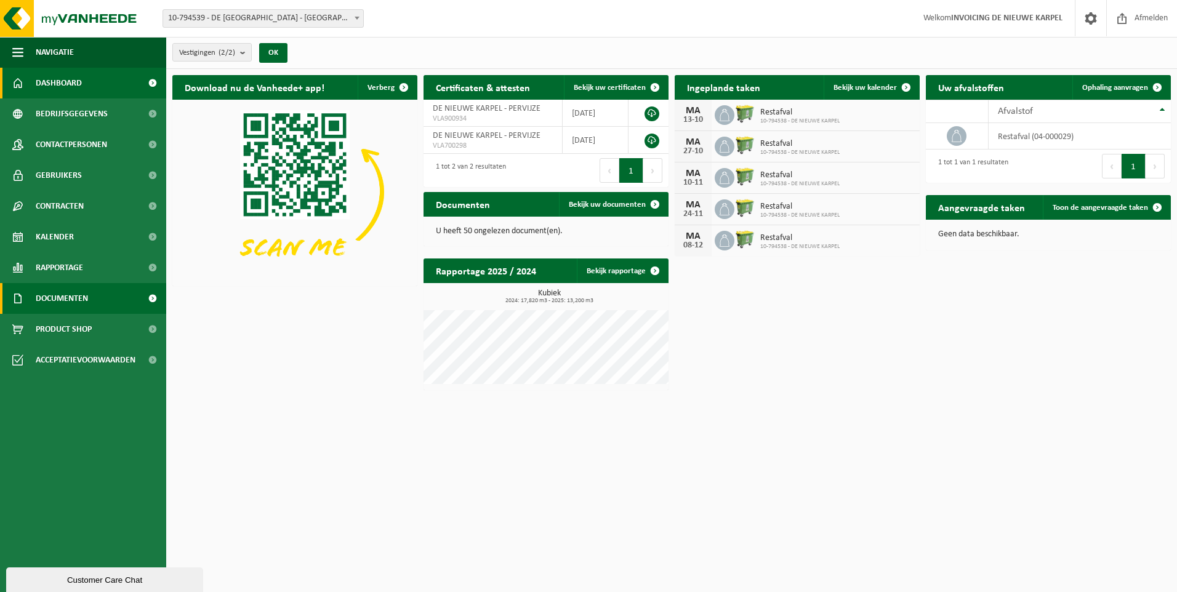 Image resolution: width=1177 pixels, height=592 pixels. I want to click on div: 1 tot 2 van 2 resultaten, so click(468, 170).